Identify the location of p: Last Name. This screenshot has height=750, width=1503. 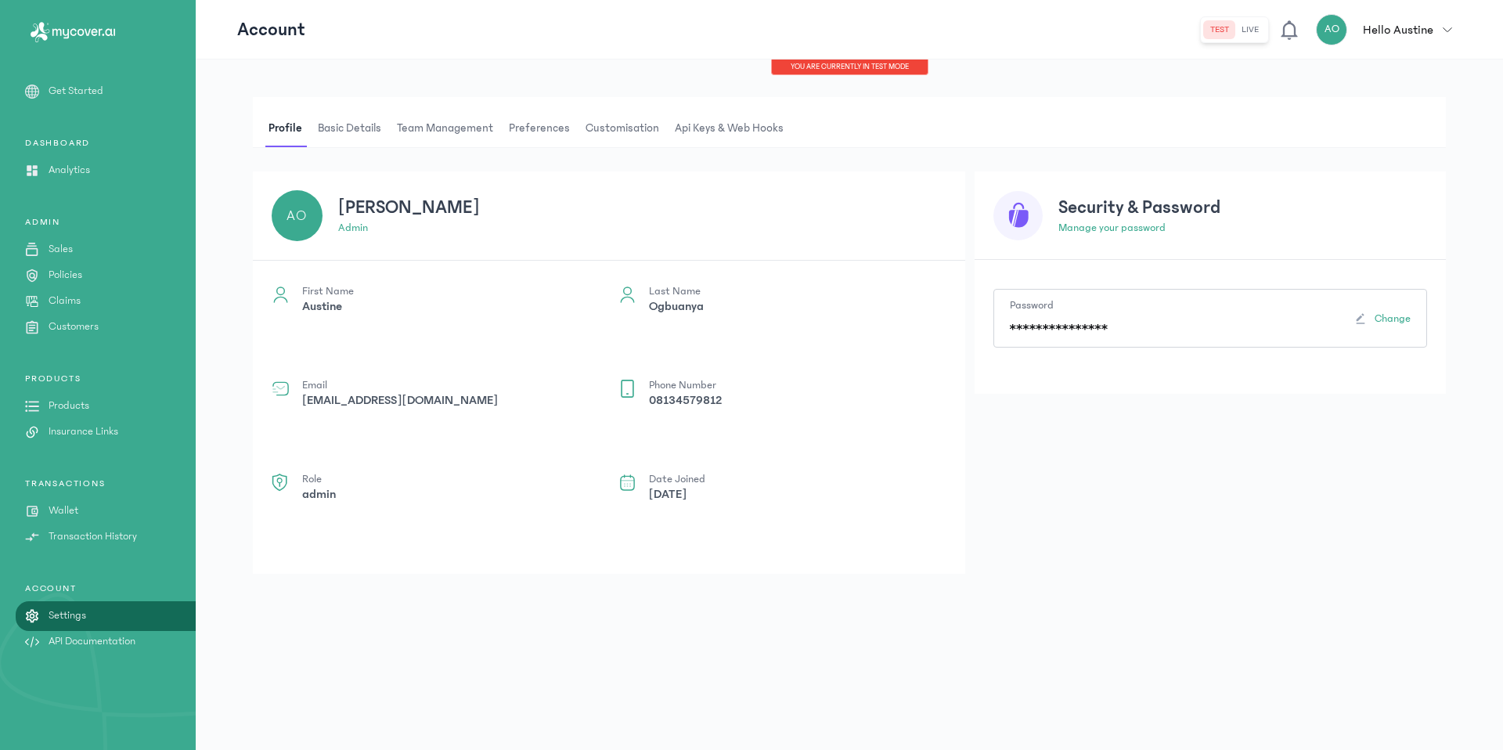
(676, 291).